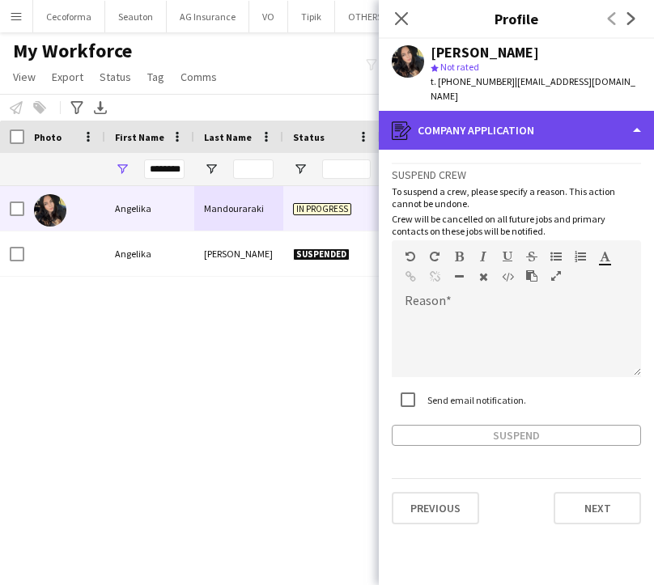  Describe the element at coordinates (516, 175) in the screenshot. I see `h3: Suspend crew` at that location.